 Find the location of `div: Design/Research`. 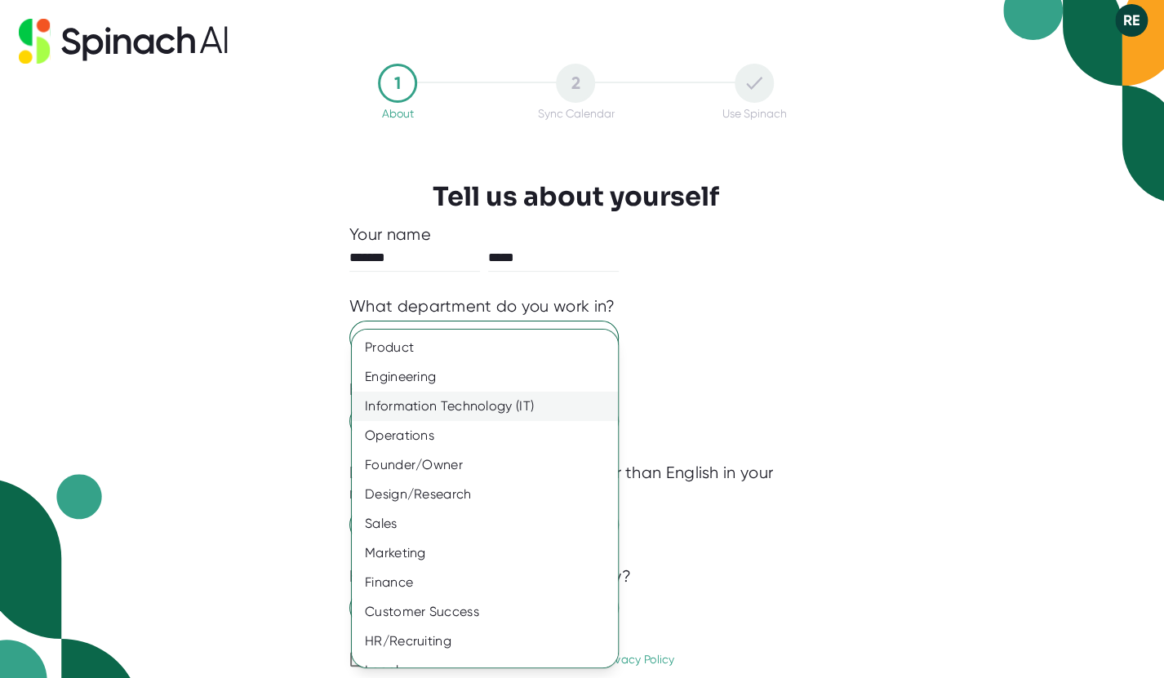

div: Design/Research is located at coordinates (491, 495).